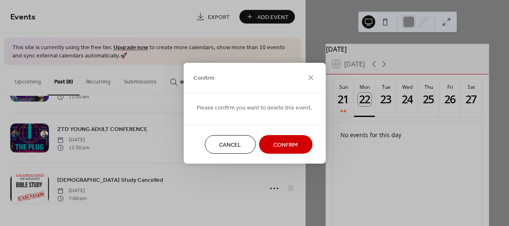 The width and height of the screenshot is (509, 226). I want to click on span: Please confirm you want to delete this event., so click(254, 108).